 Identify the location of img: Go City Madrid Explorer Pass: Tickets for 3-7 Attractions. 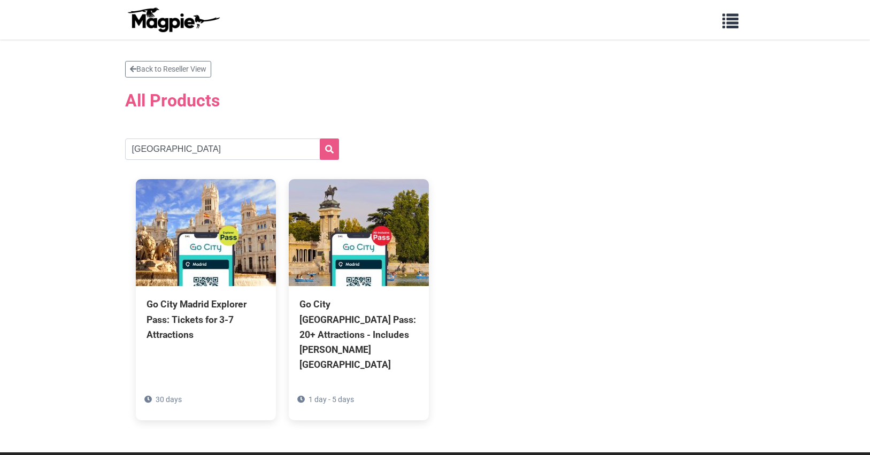
(206, 233).